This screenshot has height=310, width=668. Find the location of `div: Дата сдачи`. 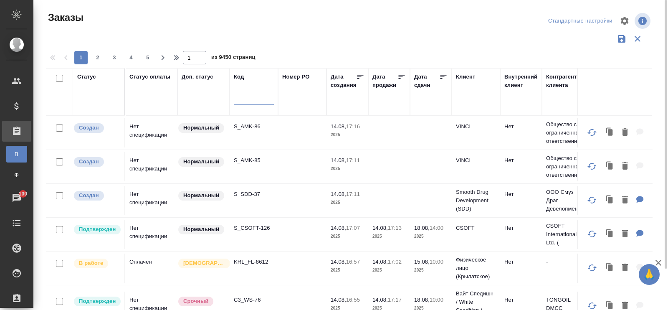

div: Дата сдачи is located at coordinates (427, 81).